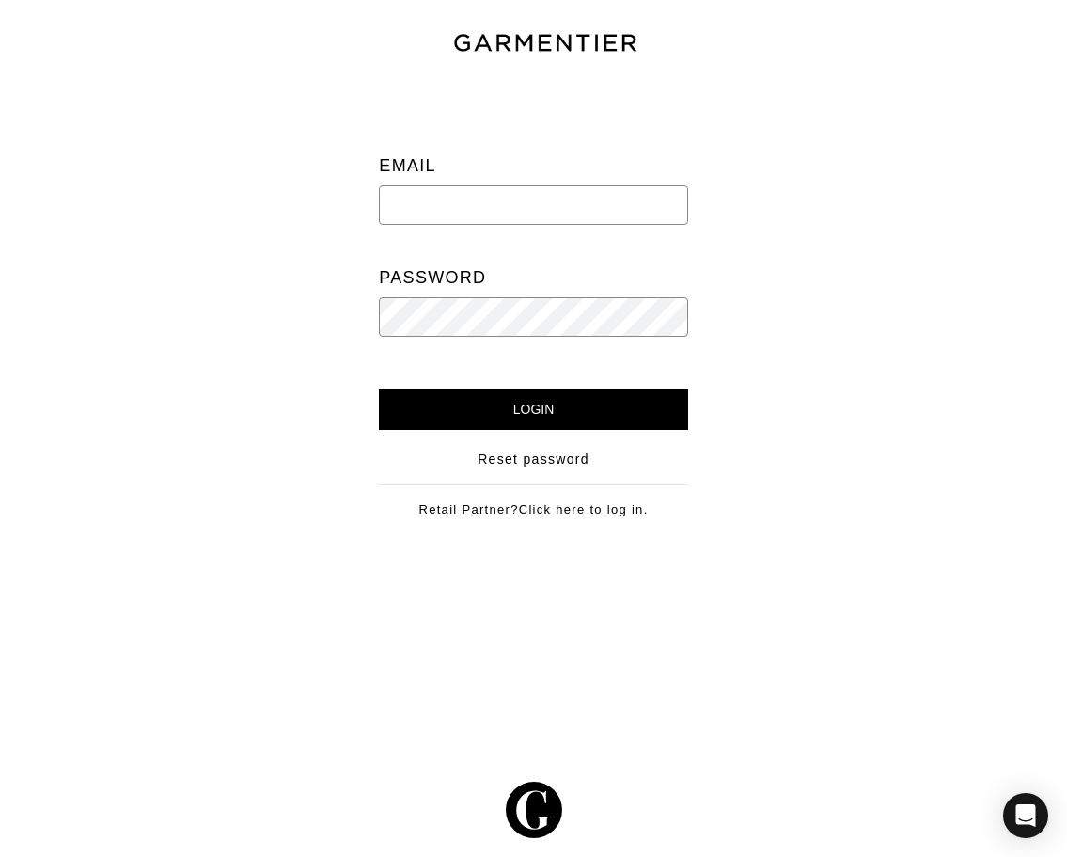 This screenshot has width=1067, height=857. Describe the element at coordinates (433, 277) in the screenshot. I see `label: Password` at that location.